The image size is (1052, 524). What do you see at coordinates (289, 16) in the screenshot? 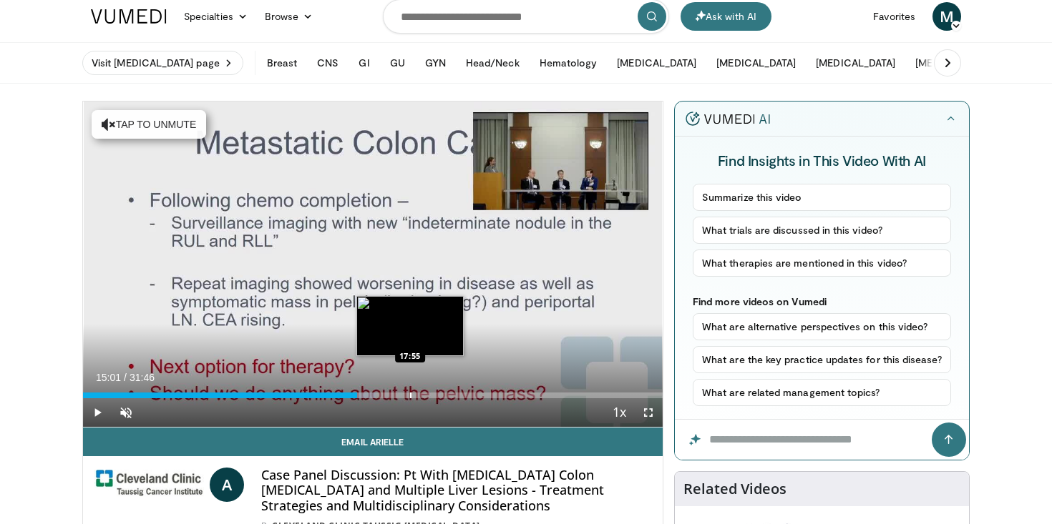
I see `a: Browse` at bounding box center [289, 16].